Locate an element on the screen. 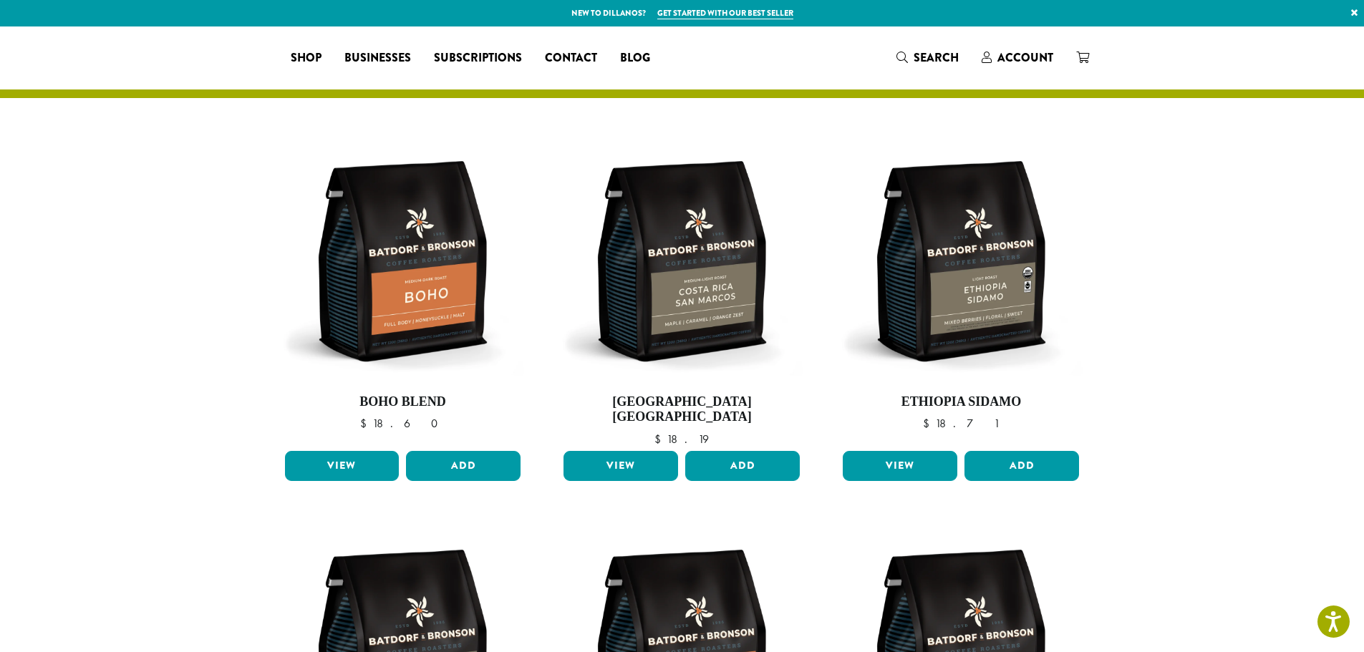  span: Subscriptions is located at coordinates (478, 58).